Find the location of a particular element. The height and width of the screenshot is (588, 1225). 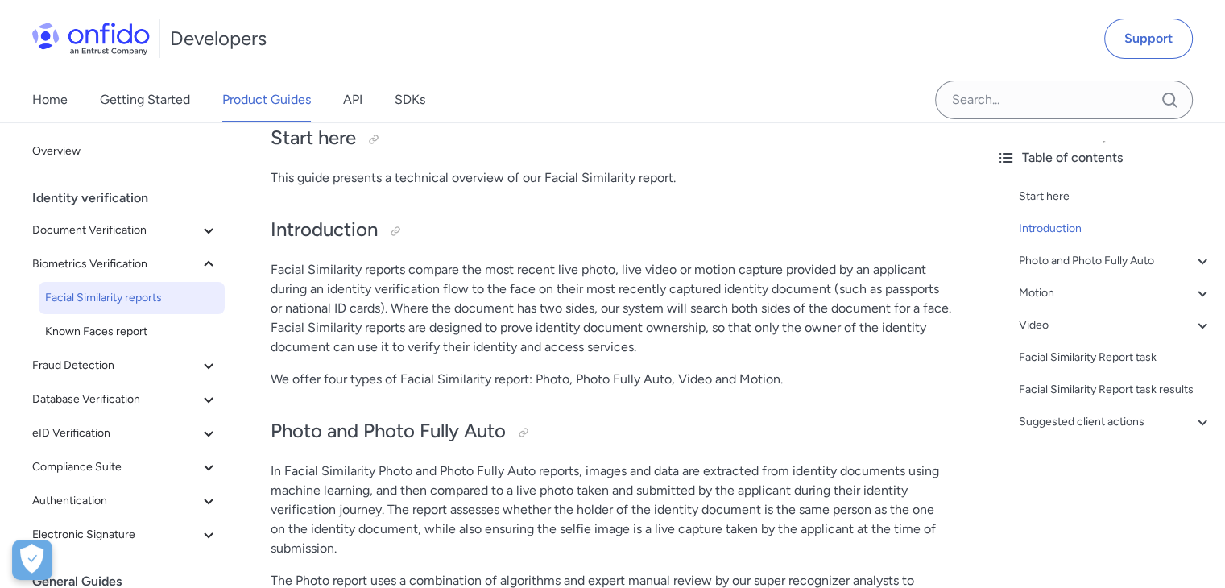

span: Authentication is located at coordinates (115, 501).